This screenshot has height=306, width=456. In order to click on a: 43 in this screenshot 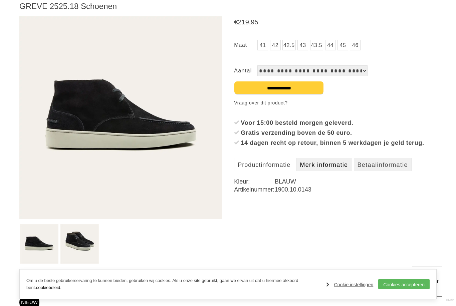, I will do `click(303, 45)`.